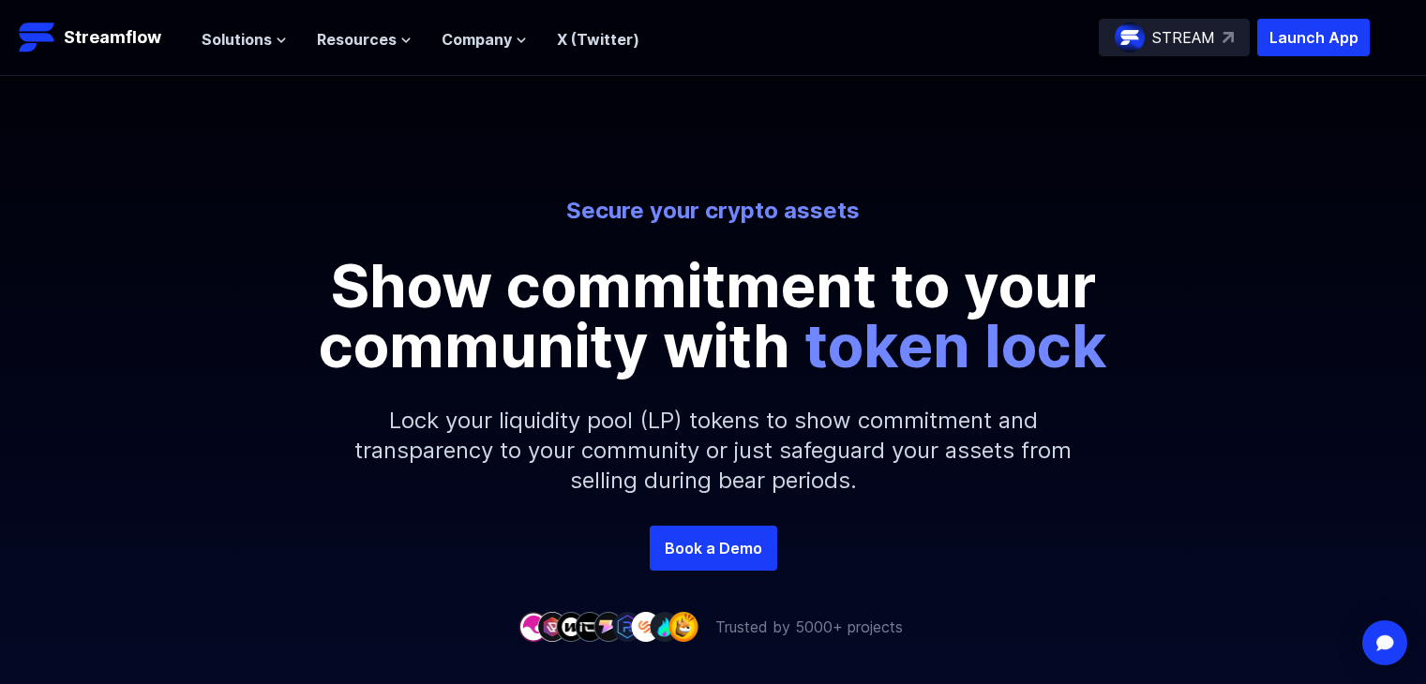  What do you see at coordinates (100, 38) in the screenshot?
I see `a: Streamflow` at bounding box center [100, 38].